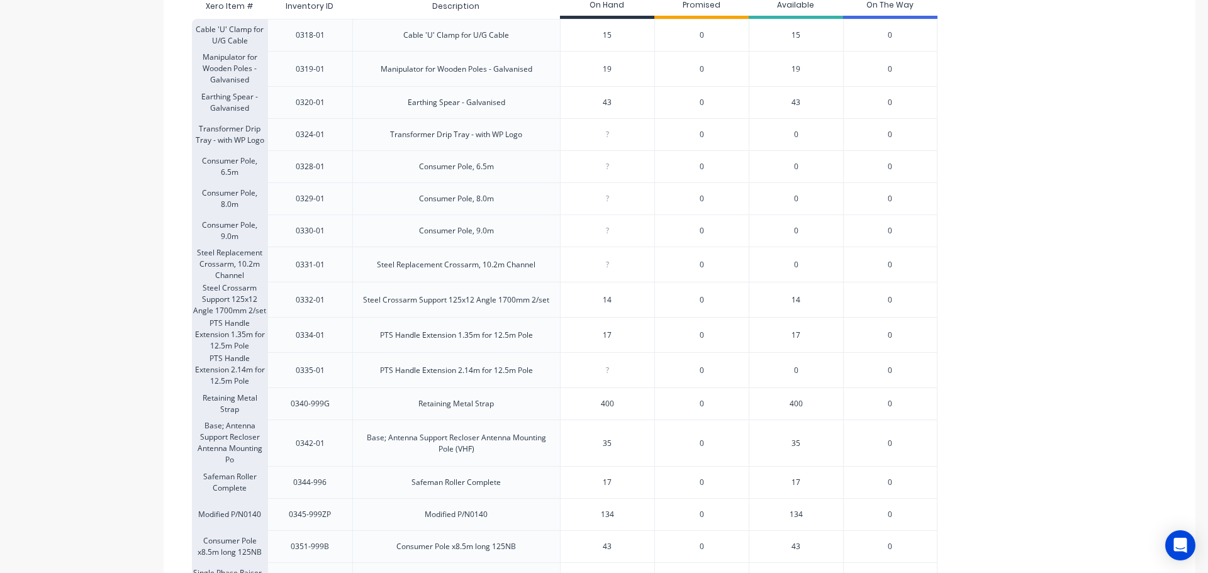 This screenshot has width=1208, height=573. I want to click on div: 0344-996, so click(310, 483).